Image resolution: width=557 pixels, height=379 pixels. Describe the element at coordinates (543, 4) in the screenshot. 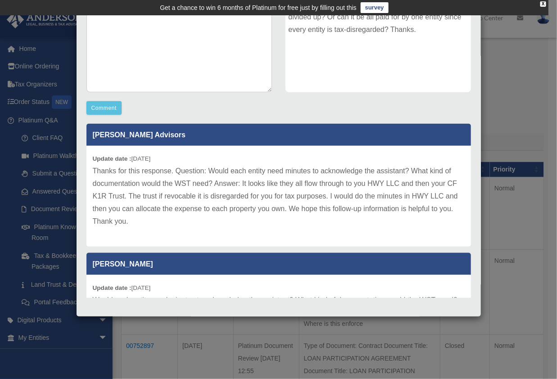

I see `div: close` at that location.